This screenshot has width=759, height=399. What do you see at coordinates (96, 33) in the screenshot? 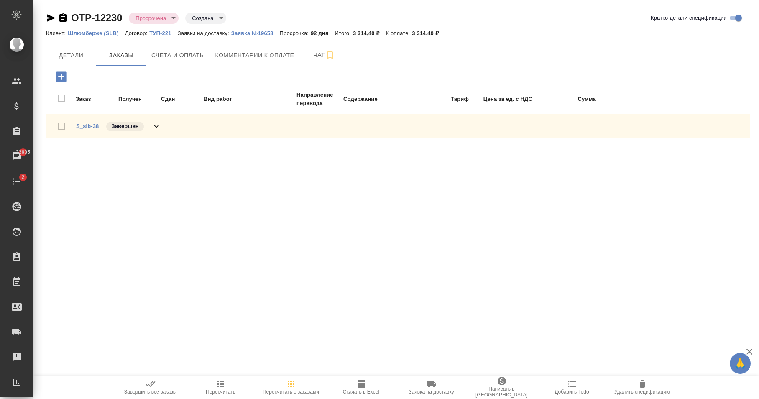
I see `p: Шлюмберже (SLB)` at bounding box center [96, 33].